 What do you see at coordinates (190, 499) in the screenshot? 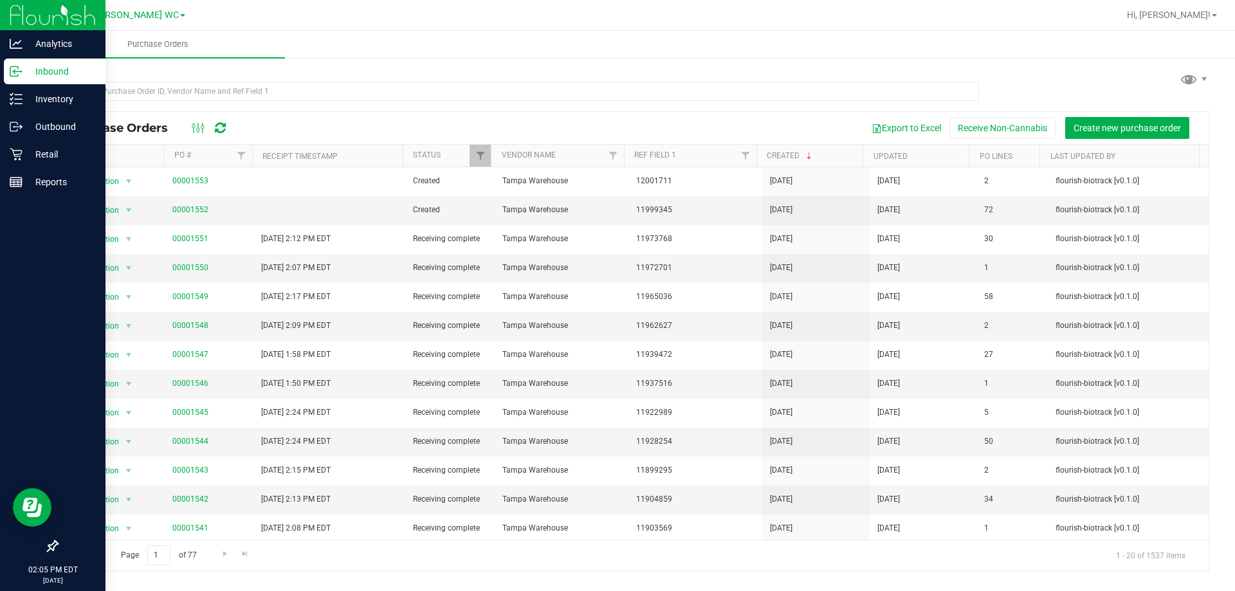
I see `a: 00001542` at bounding box center [190, 499].